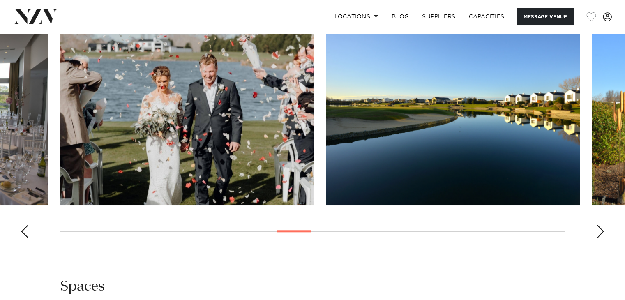  What do you see at coordinates (486, 16) in the screenshot?
I see `a: Capacities` at bounding box center [486, 16].